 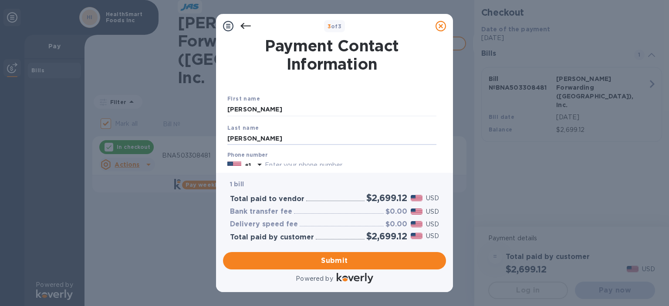 I want to click on p: Powered by, so click(x=314, y=279).